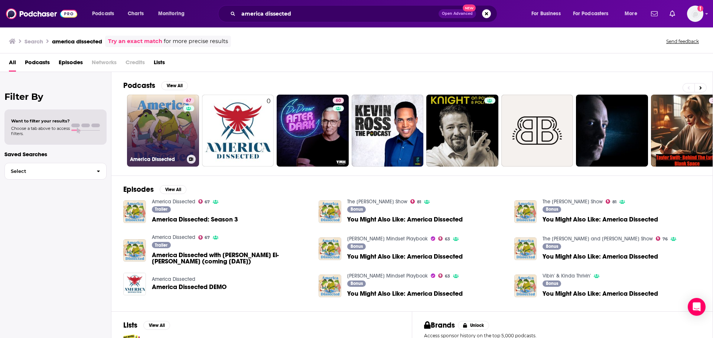  Describe the element at coordinates (683, 41) in the screenshot. I see `button: Send feedback` at that location.